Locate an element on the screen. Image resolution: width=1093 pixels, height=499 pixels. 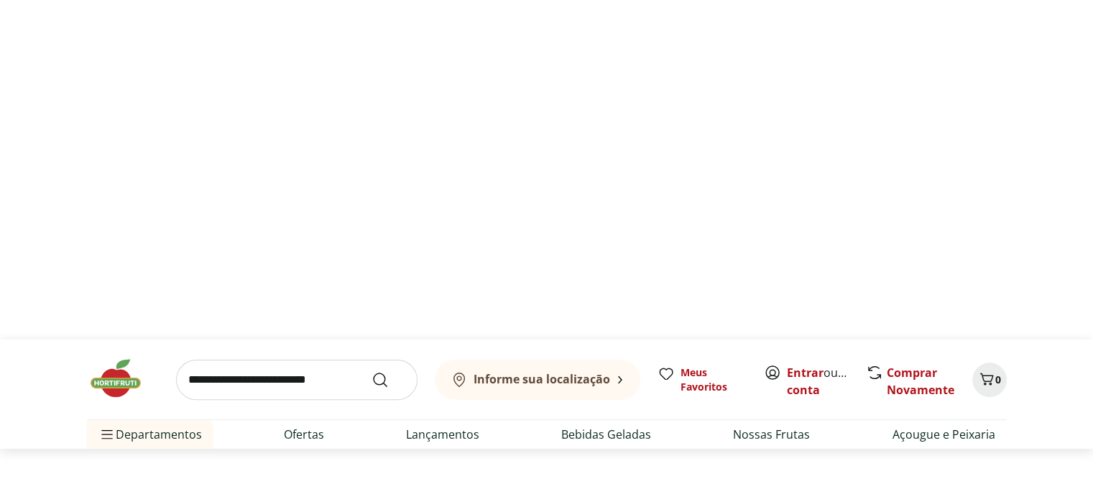
span: 0 is located at coordinates (998, 379).